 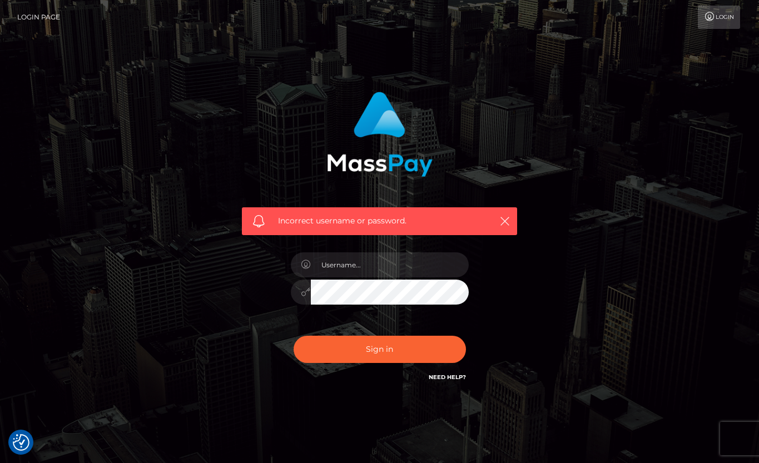 What do you see at coordinates (447, 377) in the screenshot?
I see `a: Need Help?` at bounding box center [447, 377].